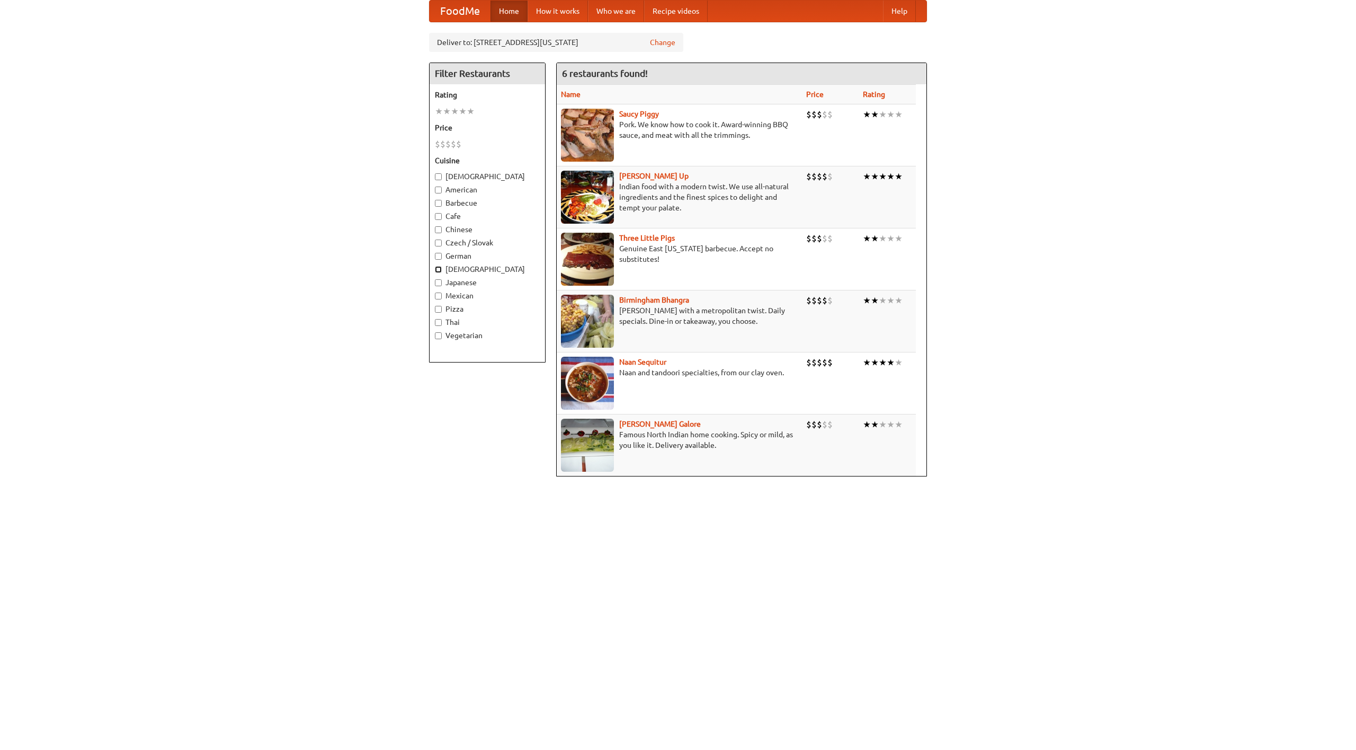 Image resolution: width=1356 pixels, height=750 pixels. Describe the element at coordinates (647, 238) in the screenshot. I see `a: Three Little Pigs` at that location.